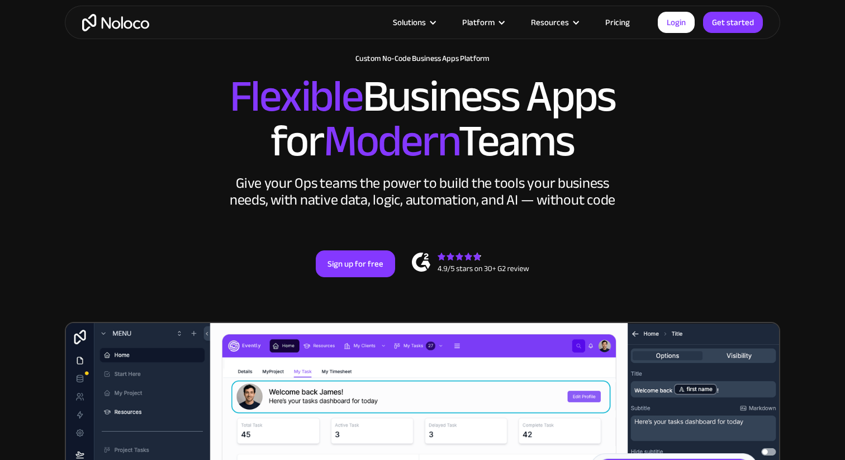 The height and width of the screenshot is (460, 845). Describe the element at coordinates (422, 192) in the screenshot. I see `div: Give your Ops teams the power to build the tools your business needs, with native data, logic, au...` at that location.